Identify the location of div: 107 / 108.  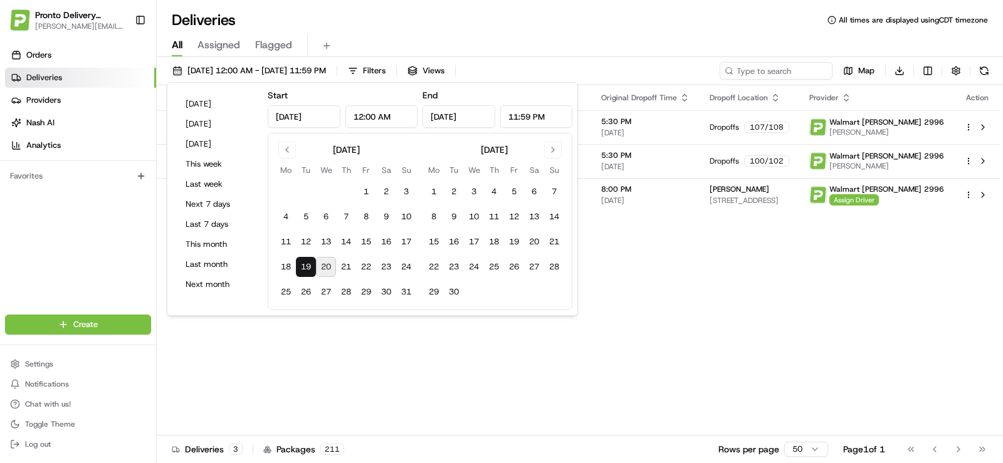
(766, 127).